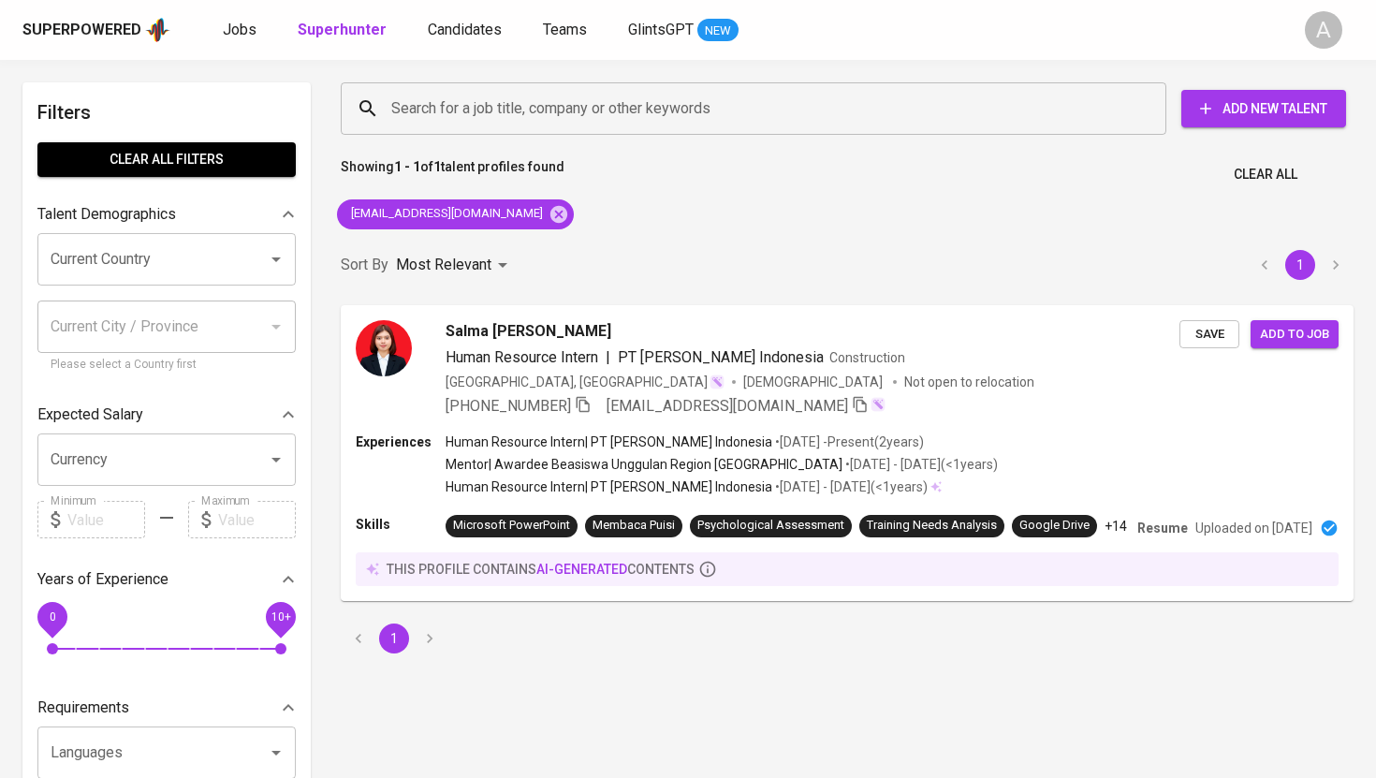 The image size is (1376, 778). What do you see at coordinates (661, 29) in the screenshot?
I see `span: GlintsGPT` at bounding box center [661, 29].